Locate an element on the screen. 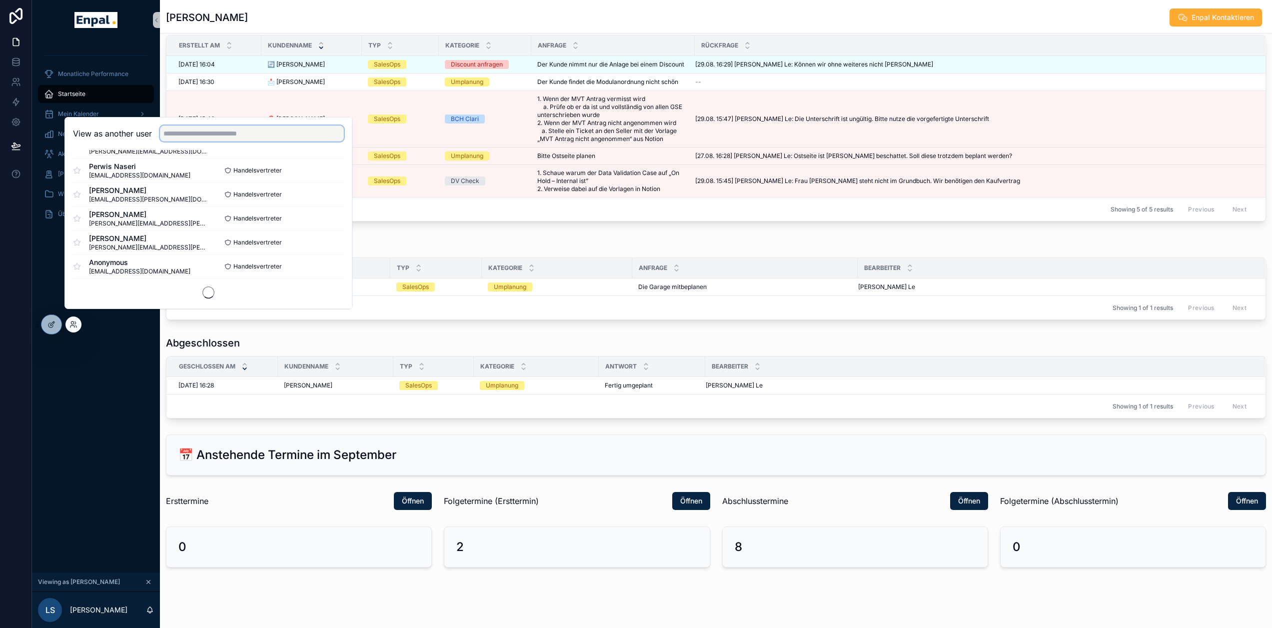 The image size is (1272, 628). span: Über mich is located at coordinates (72, 214).